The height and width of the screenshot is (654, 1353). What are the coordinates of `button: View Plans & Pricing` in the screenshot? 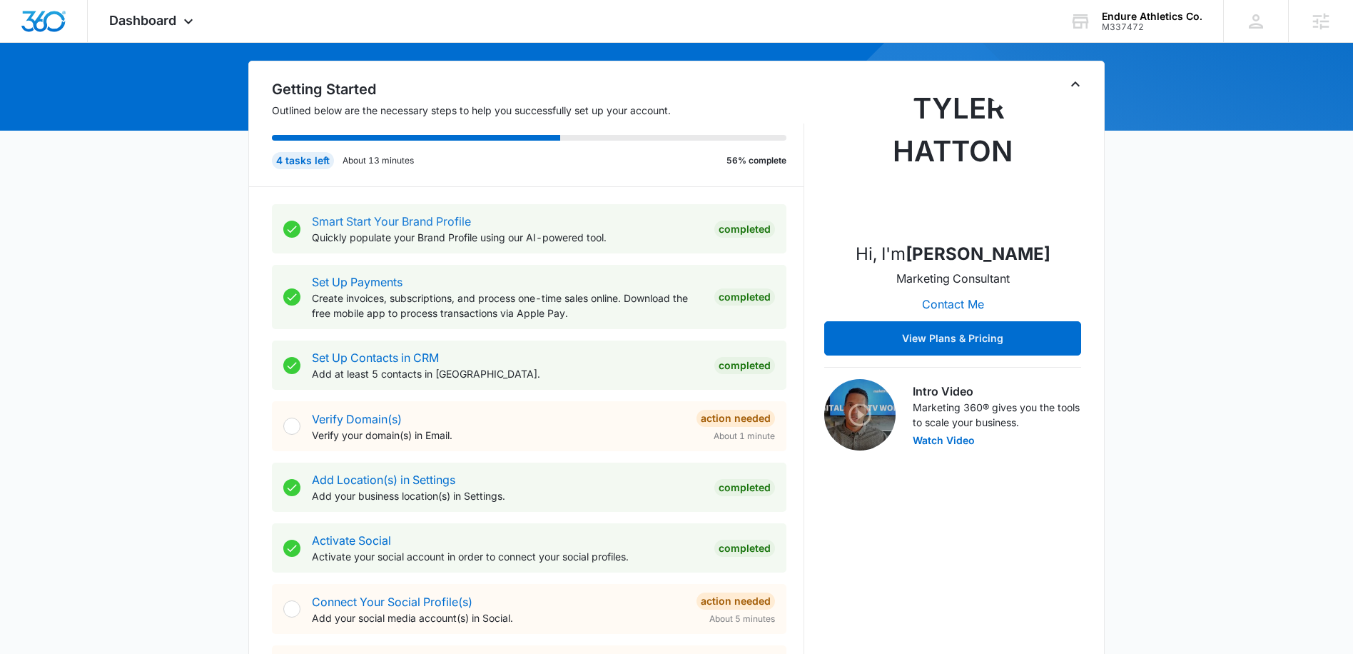 It's located at (953, 338).